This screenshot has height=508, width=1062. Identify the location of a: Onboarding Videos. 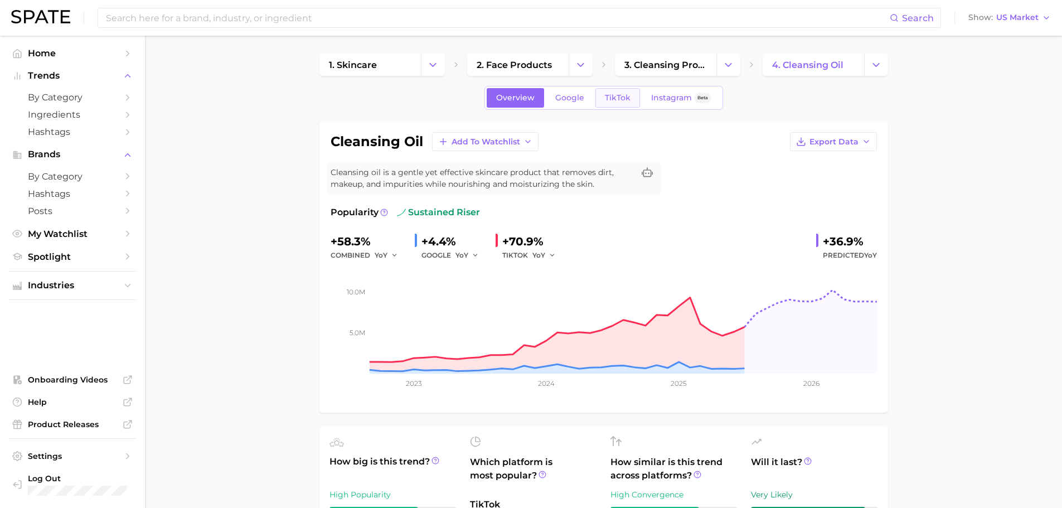
(72, 380).